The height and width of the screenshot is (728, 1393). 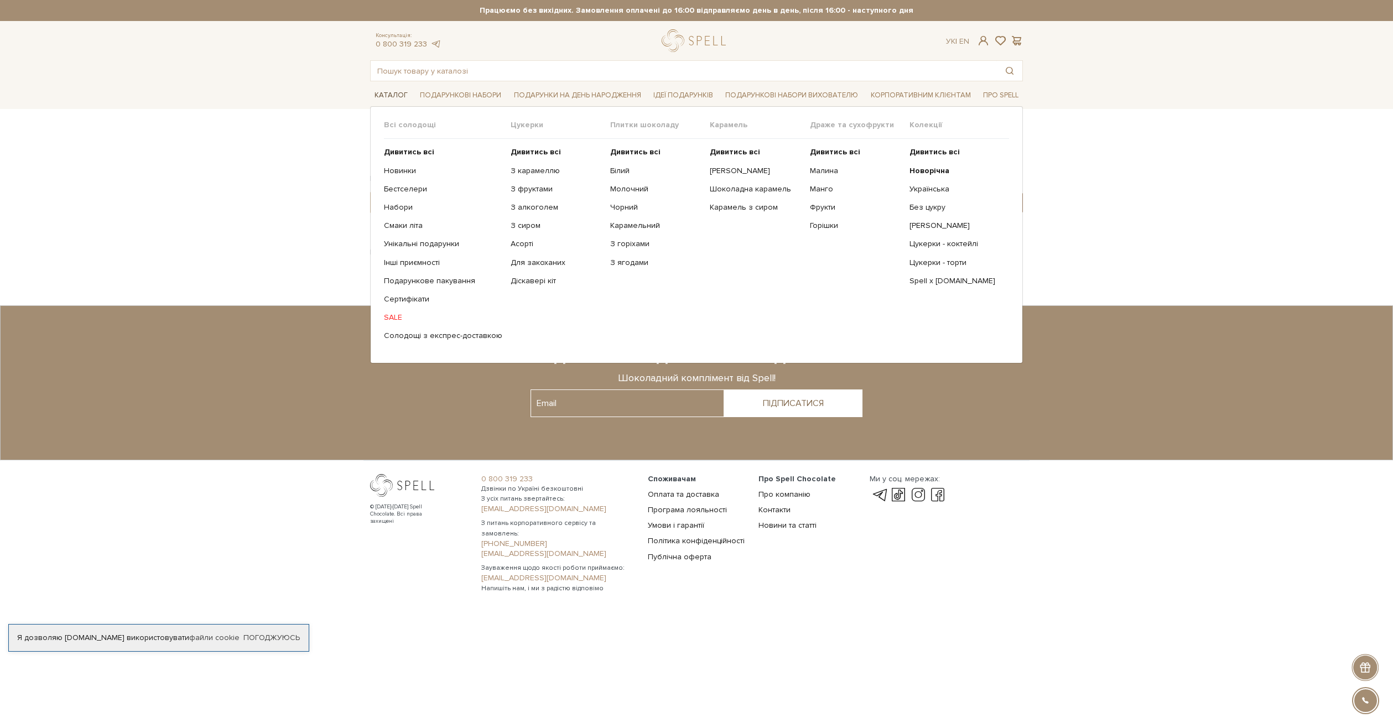 What do you see at coordinates (696, 540) in the screenshot?
I see `a: Політика конфіденційності` at bounding box center [696, 540].